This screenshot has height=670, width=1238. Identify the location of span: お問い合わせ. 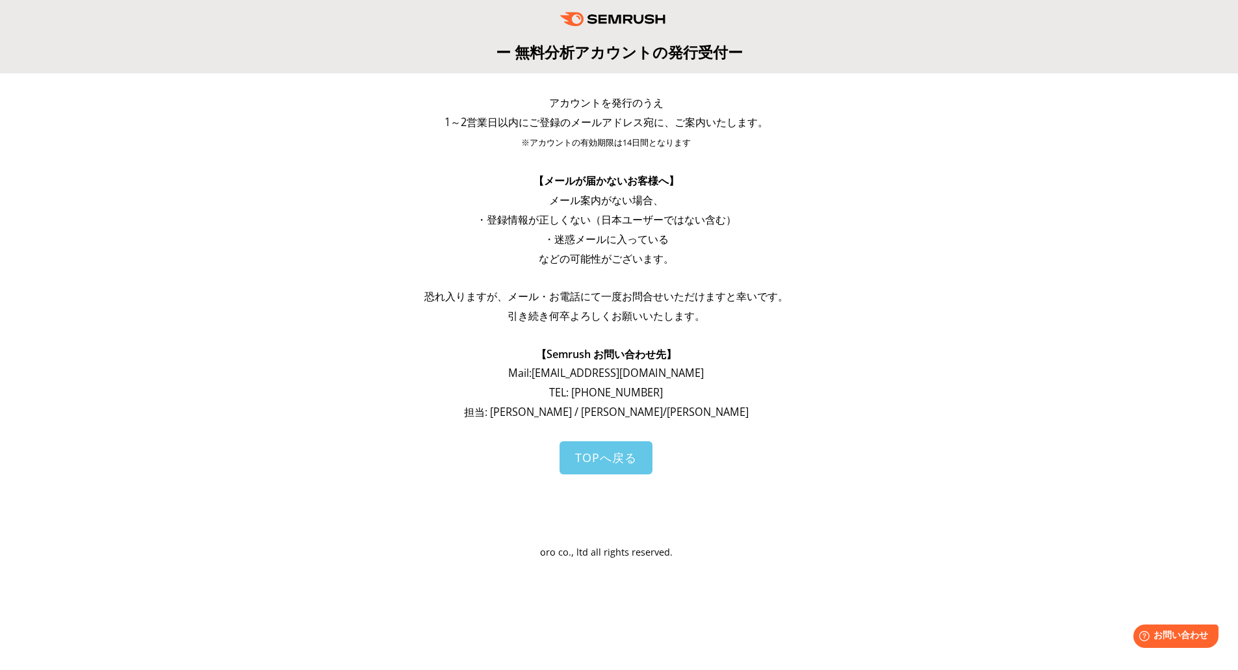
(58, 16).